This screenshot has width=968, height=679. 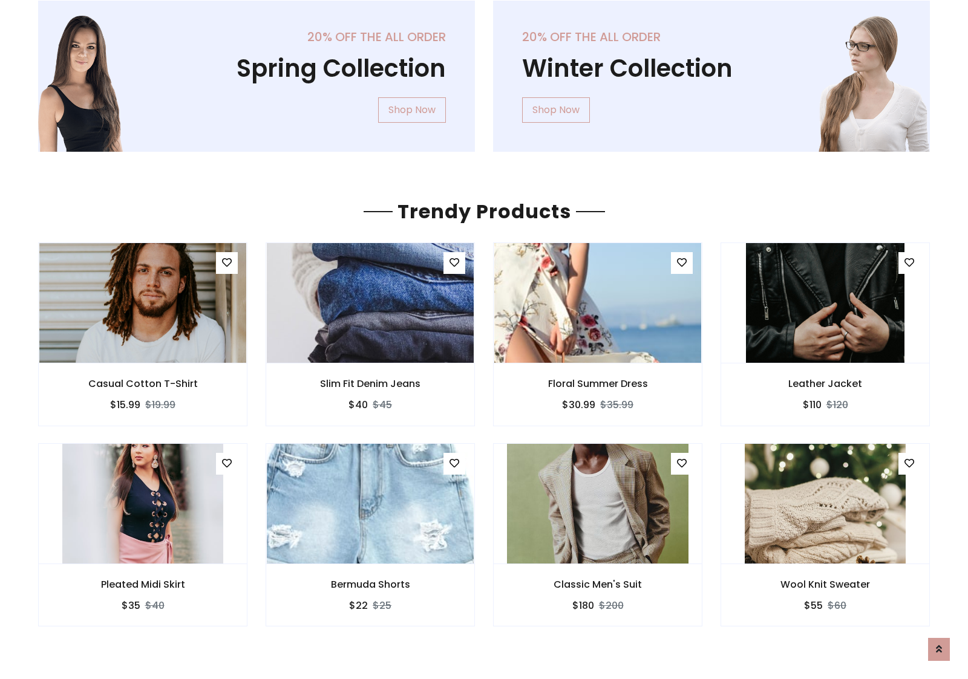 What do you see at coordinates (382, 606) in the screenshot?
I see `del: $25` at bounding box center [382, 606].